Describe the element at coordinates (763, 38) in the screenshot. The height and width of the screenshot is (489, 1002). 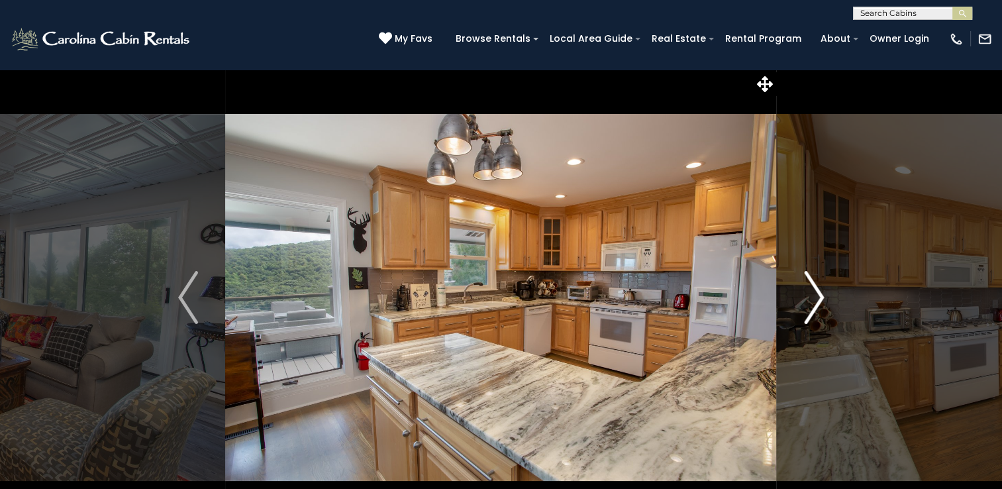
I see `a: Rental Program` at that location.